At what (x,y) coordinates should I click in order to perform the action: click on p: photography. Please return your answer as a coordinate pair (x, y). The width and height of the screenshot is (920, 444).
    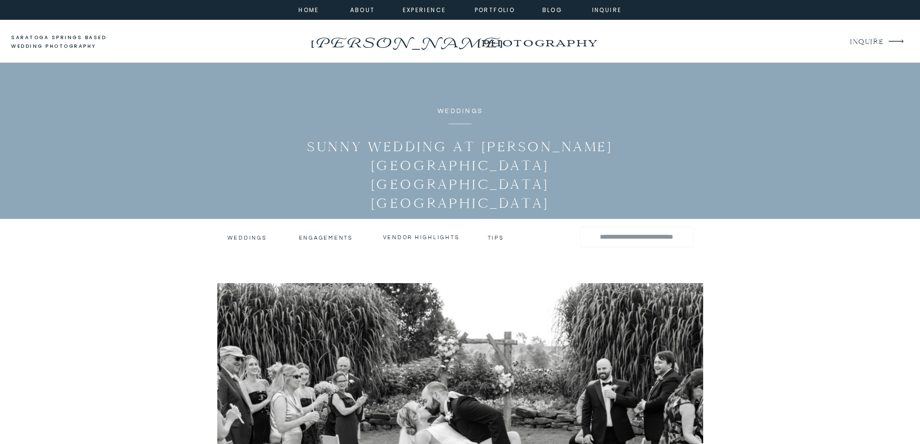
    Looking at the image, I should click on (539, 42).